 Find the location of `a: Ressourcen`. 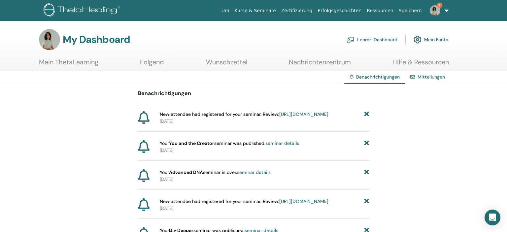

a: Ressourcen is located at coordinates (380, 11).